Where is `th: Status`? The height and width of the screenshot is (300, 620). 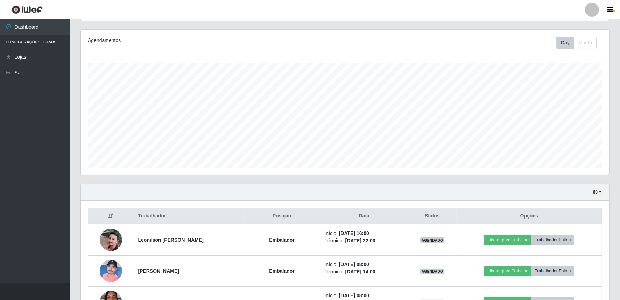 th: Status is located at coordinates (432, 216).